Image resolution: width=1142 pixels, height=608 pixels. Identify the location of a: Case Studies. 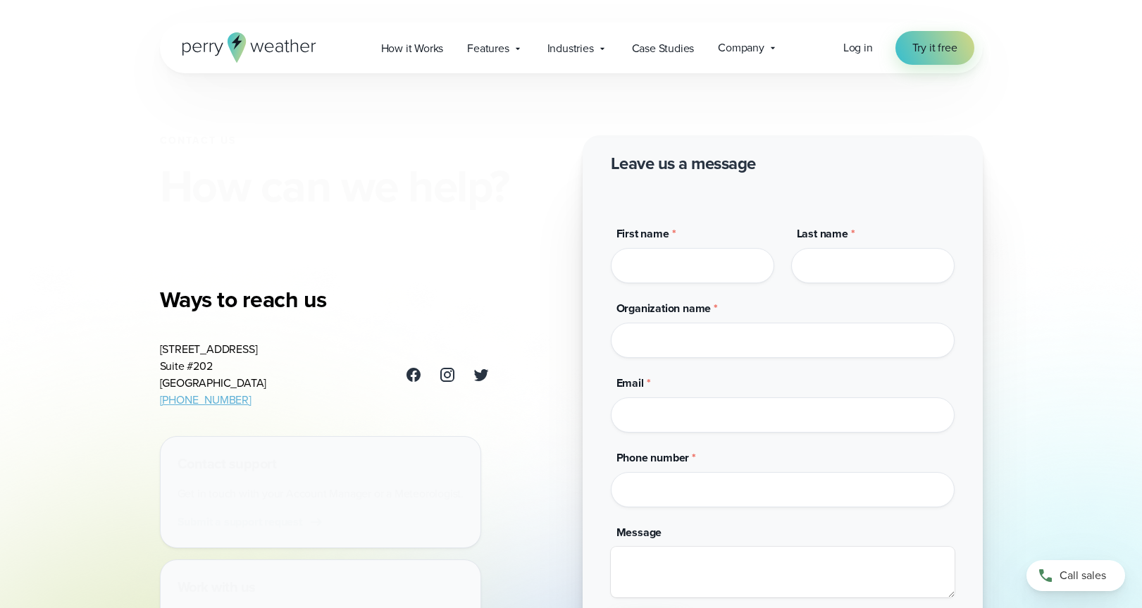
(663, 48).